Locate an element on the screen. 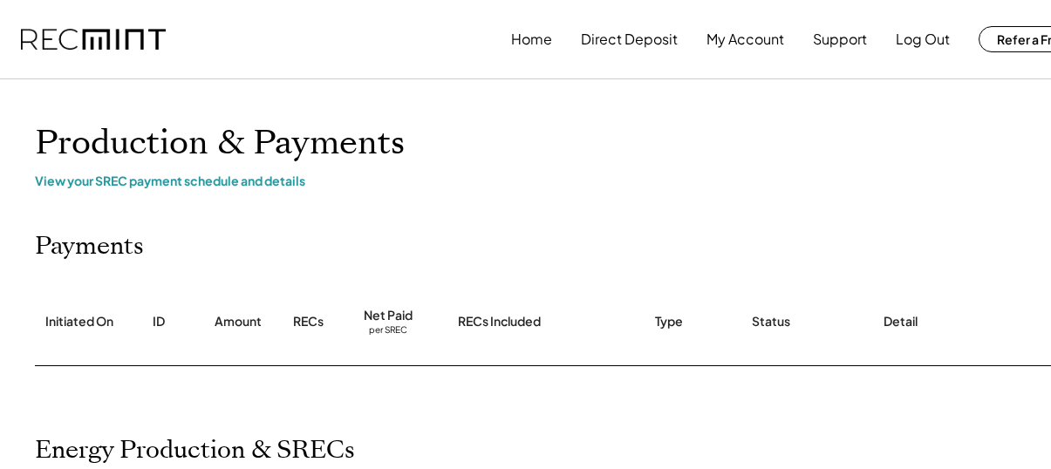 This screenshot has height=469, width=1051. button: Log Out is located at coordinates (923, 39).